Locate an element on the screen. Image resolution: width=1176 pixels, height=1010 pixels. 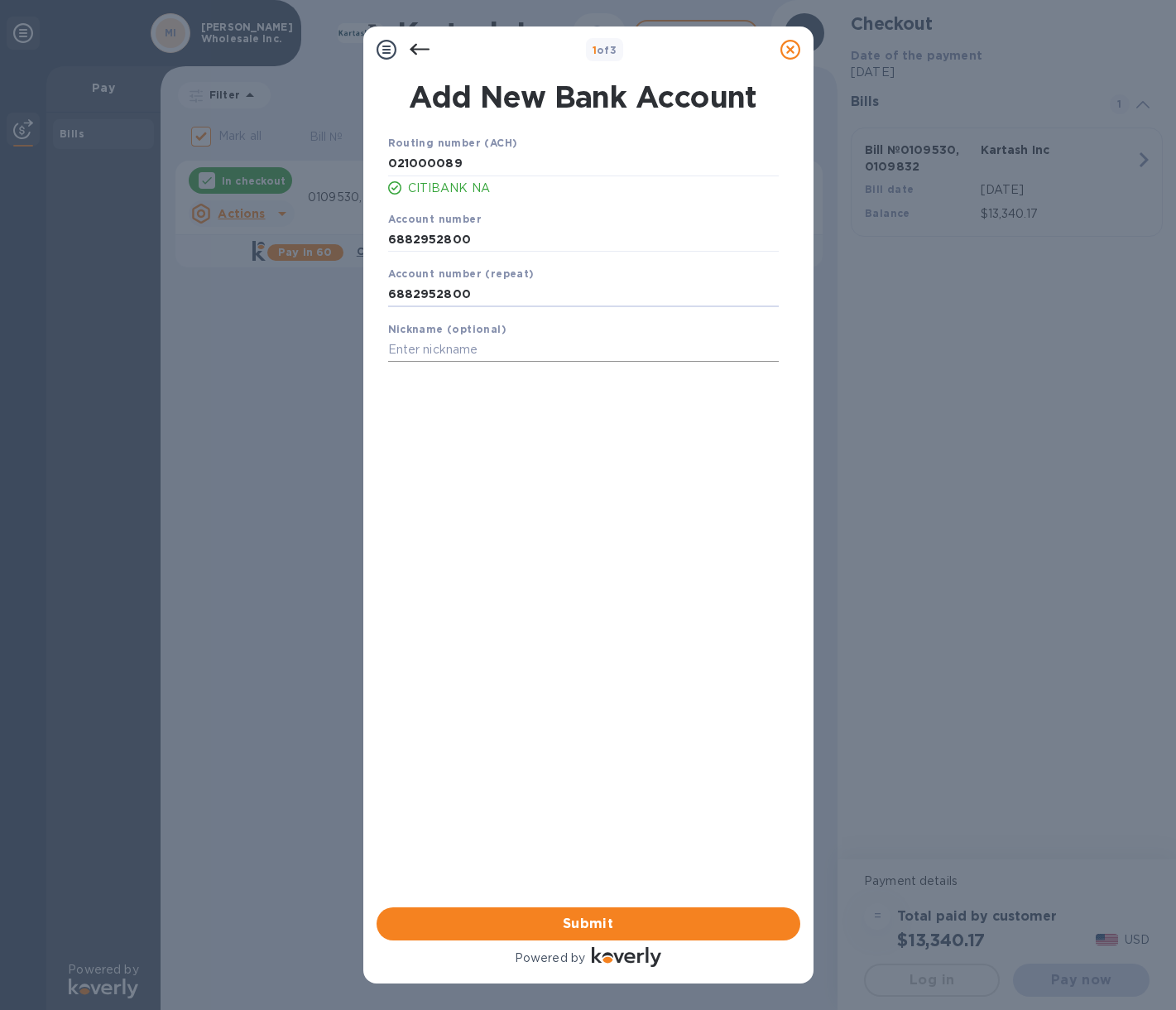
b: Routing number (ACH) is located at coordinates (453, 142).